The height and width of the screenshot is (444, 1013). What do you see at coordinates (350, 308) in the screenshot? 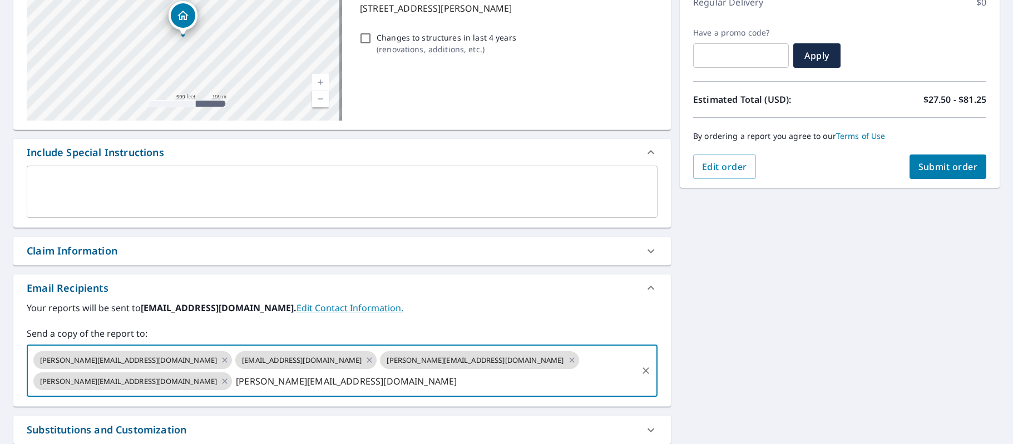
I see `a: EditContactInfo` at bounding box center [350, 308].